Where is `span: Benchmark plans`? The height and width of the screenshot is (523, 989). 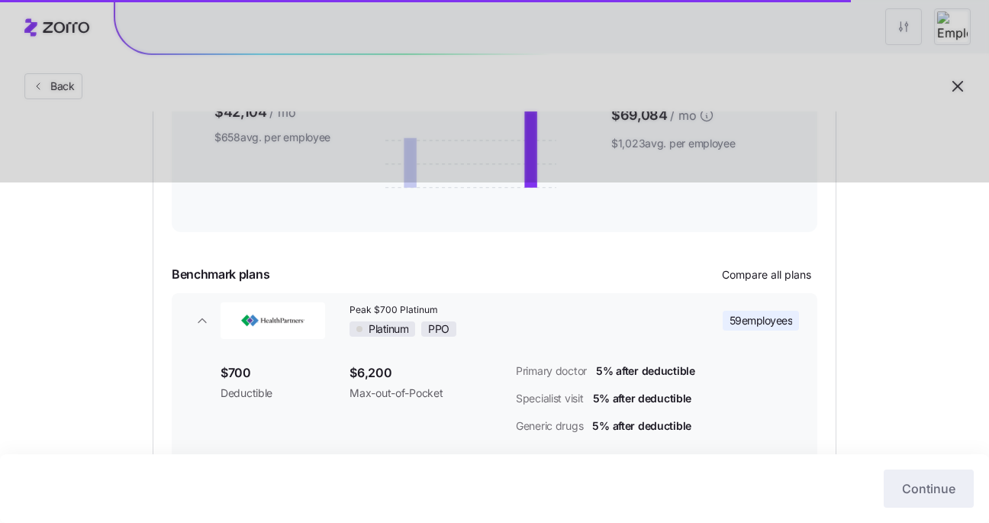 span: Benchmark plans is located at coordinates (221, 274).